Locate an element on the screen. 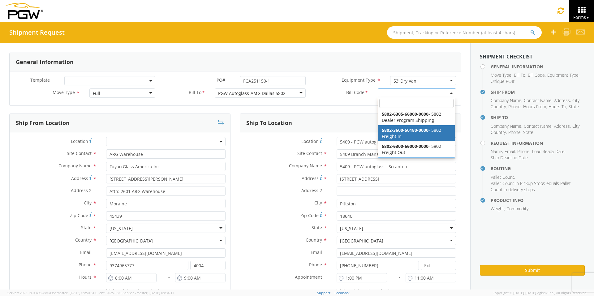 This screenshot has width=594, height=296. span: 5802-6305-66000-0000 is located at coordinates (405, 114).